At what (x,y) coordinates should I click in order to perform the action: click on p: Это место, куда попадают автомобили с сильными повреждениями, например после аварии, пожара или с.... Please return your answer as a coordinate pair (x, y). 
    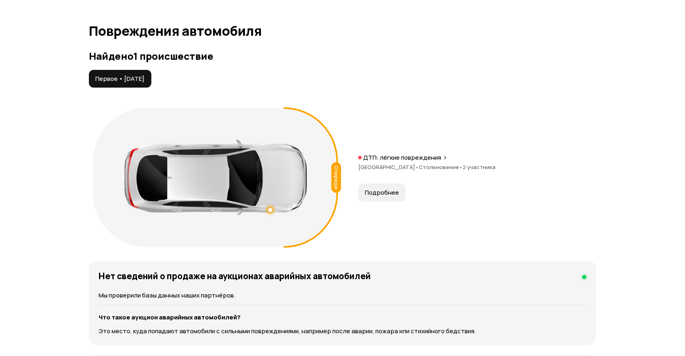
    Looking at the image, I should click on (343, 331).